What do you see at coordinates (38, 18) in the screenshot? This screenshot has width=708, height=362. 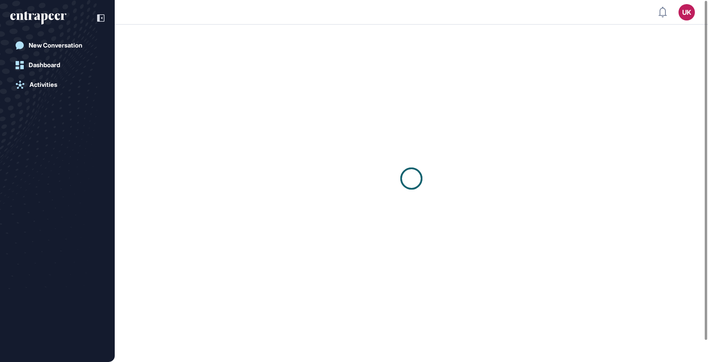 I see `div: entrapeer-logo` at bounding box center [38, 18].